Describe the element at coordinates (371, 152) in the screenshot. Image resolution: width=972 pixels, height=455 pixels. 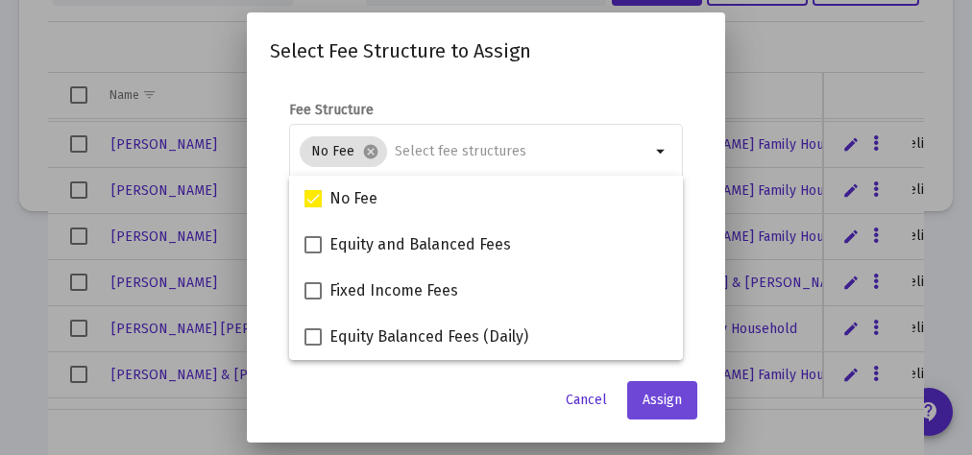
I see `mat-icon: cancel` at that location.